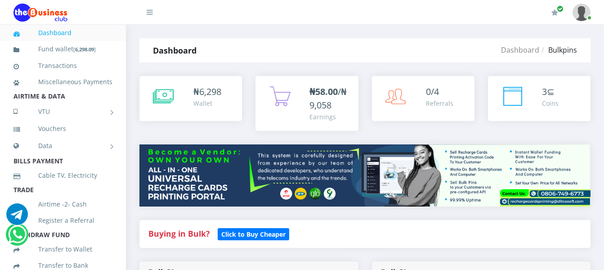 This screenshot has width=604, height=270. Describe the element at coordinates (63, 129) in the screenshot. I see `a: Vouchers` at that location.